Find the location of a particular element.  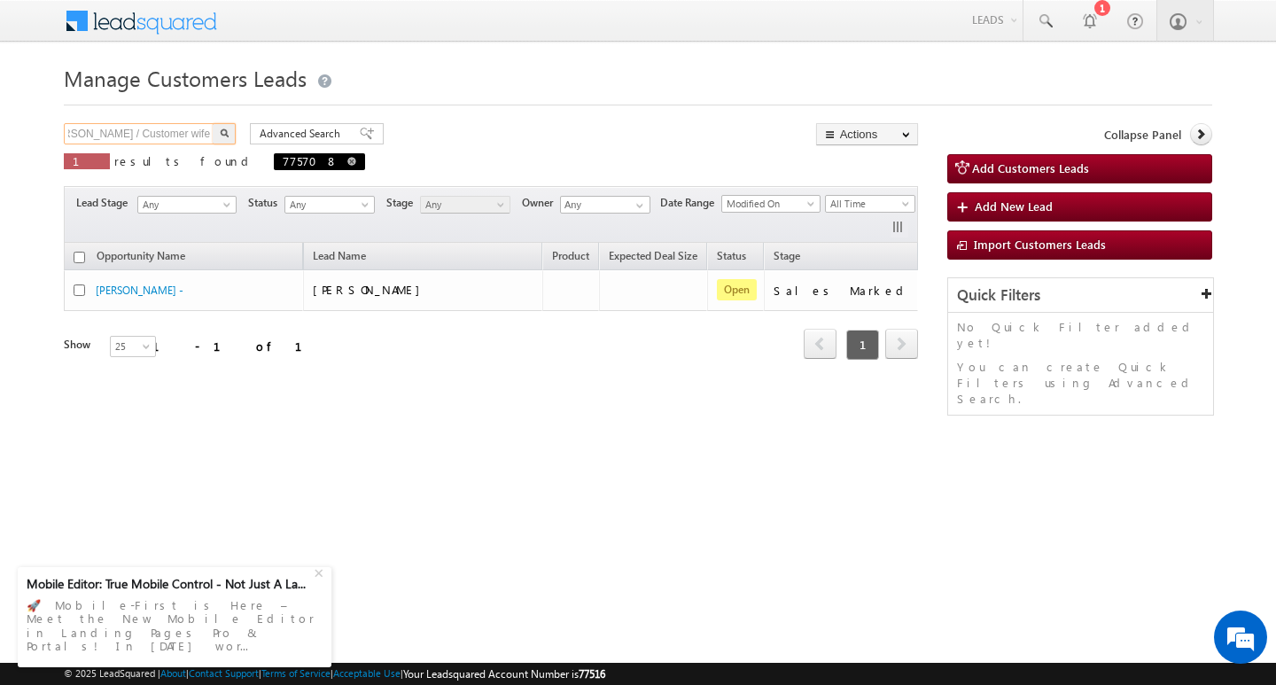

img: Search is located at coordinates (224, 133).